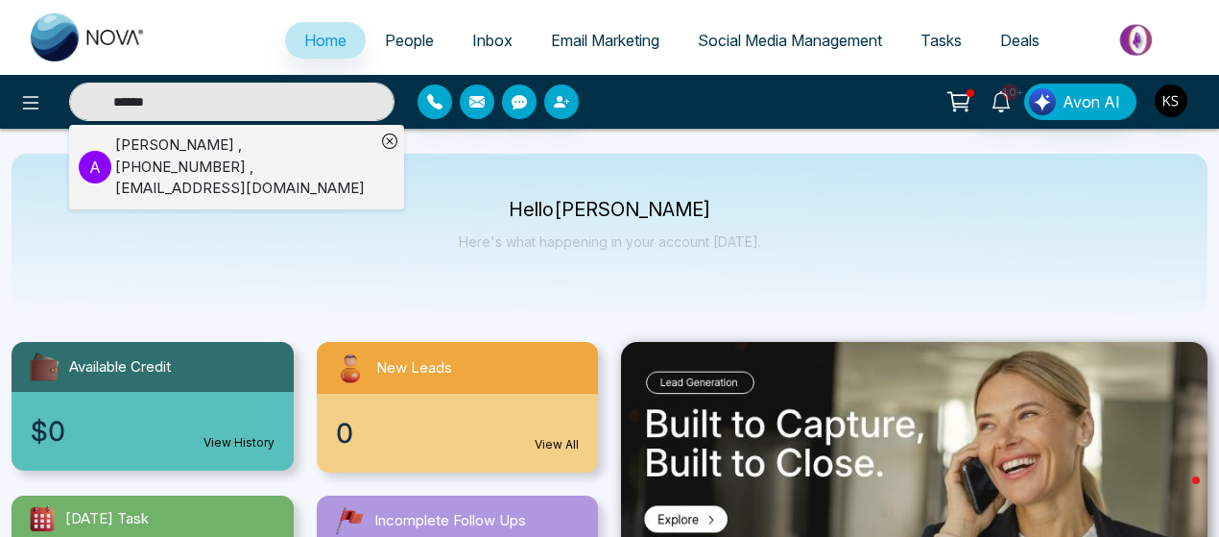 The height and width of the screenshot is (537, 1219). I want to click on a: People, so click(409, 40).